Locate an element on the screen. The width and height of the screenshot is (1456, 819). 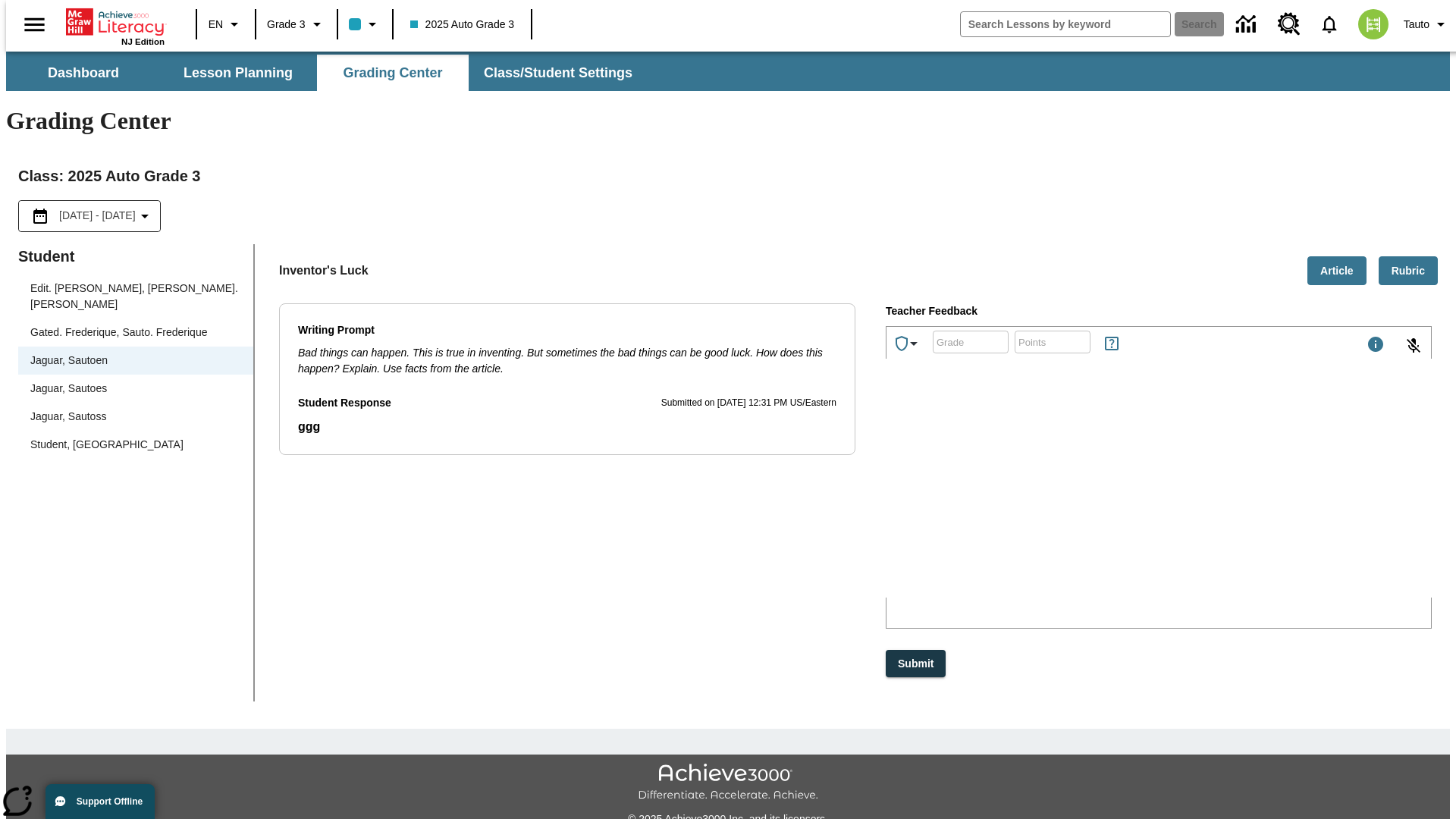
span: Tauto is located at coordinates (1417, 24).